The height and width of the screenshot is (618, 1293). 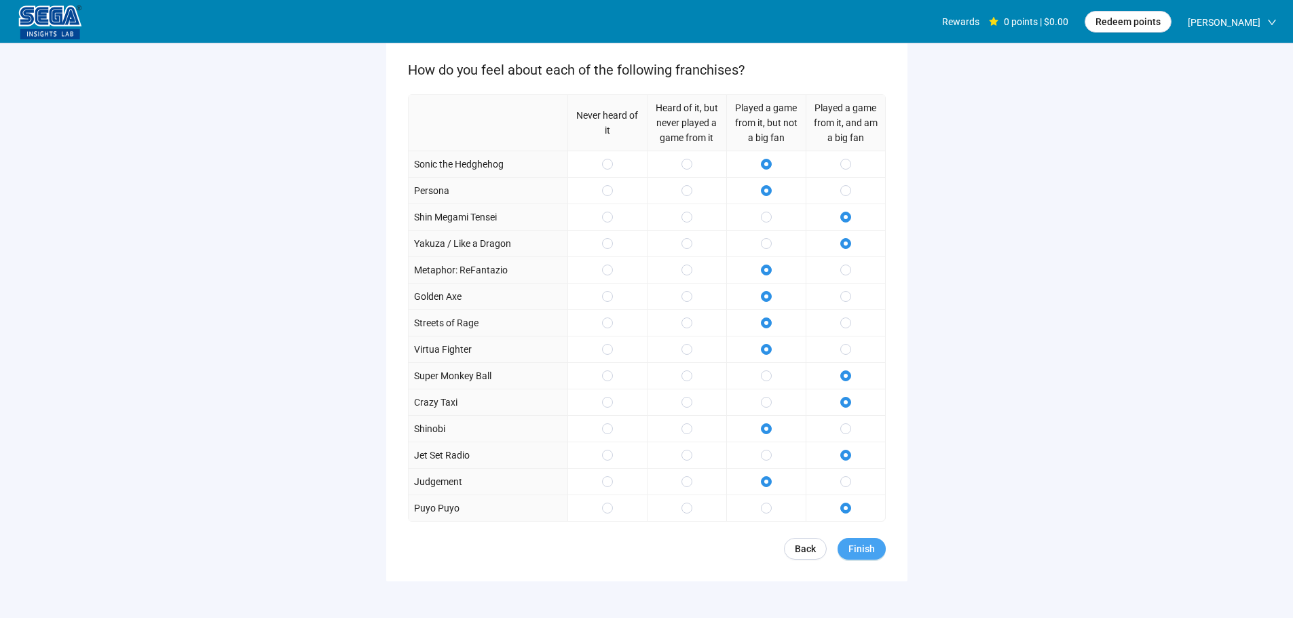 I want to click on button: Redeem points, so click(x=1128, y=22).